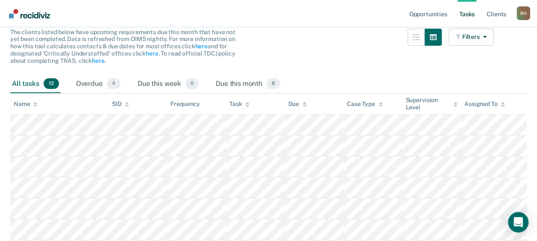 Image resolution: width=537 pixels, height=241 pixels. Describe the element at coordinates (98, 84) in the screenshot. I see `div: Overdue4` at that location.